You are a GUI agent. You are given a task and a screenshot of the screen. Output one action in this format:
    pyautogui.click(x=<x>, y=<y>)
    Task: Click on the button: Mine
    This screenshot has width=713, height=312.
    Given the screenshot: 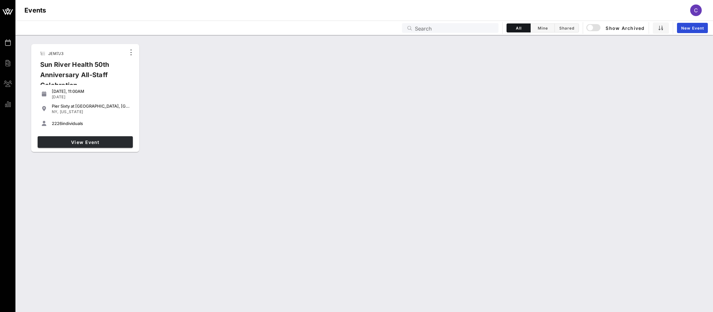 What is the action you would take?
    pyautogui.click(x=542, y=28)
    